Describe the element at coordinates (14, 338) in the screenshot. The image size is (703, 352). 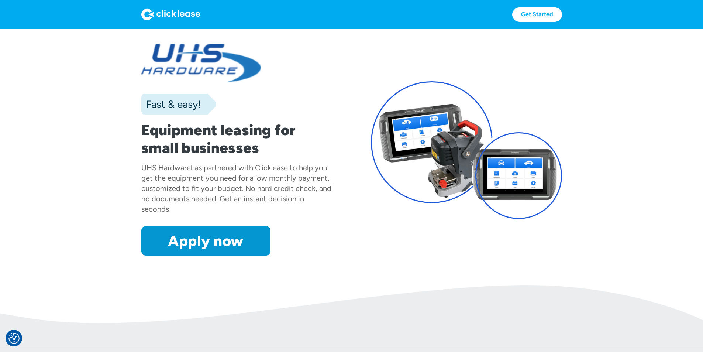
I see `img: Revisit consent button` at that location.